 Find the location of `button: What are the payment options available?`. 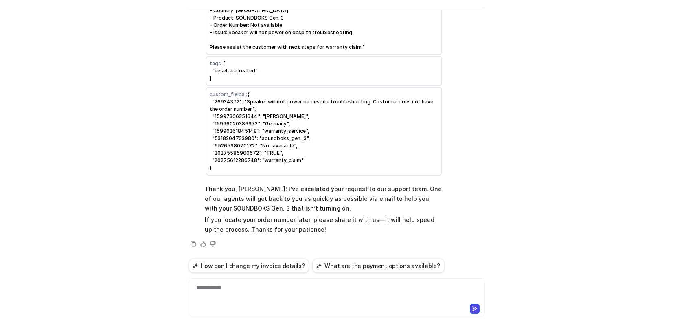

button: What are the payment options available? is located at coordinates (378, 265).